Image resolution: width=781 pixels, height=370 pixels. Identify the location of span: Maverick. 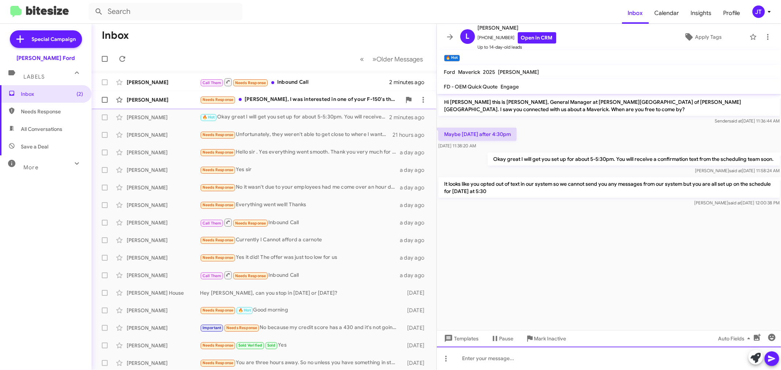
(469, 72).